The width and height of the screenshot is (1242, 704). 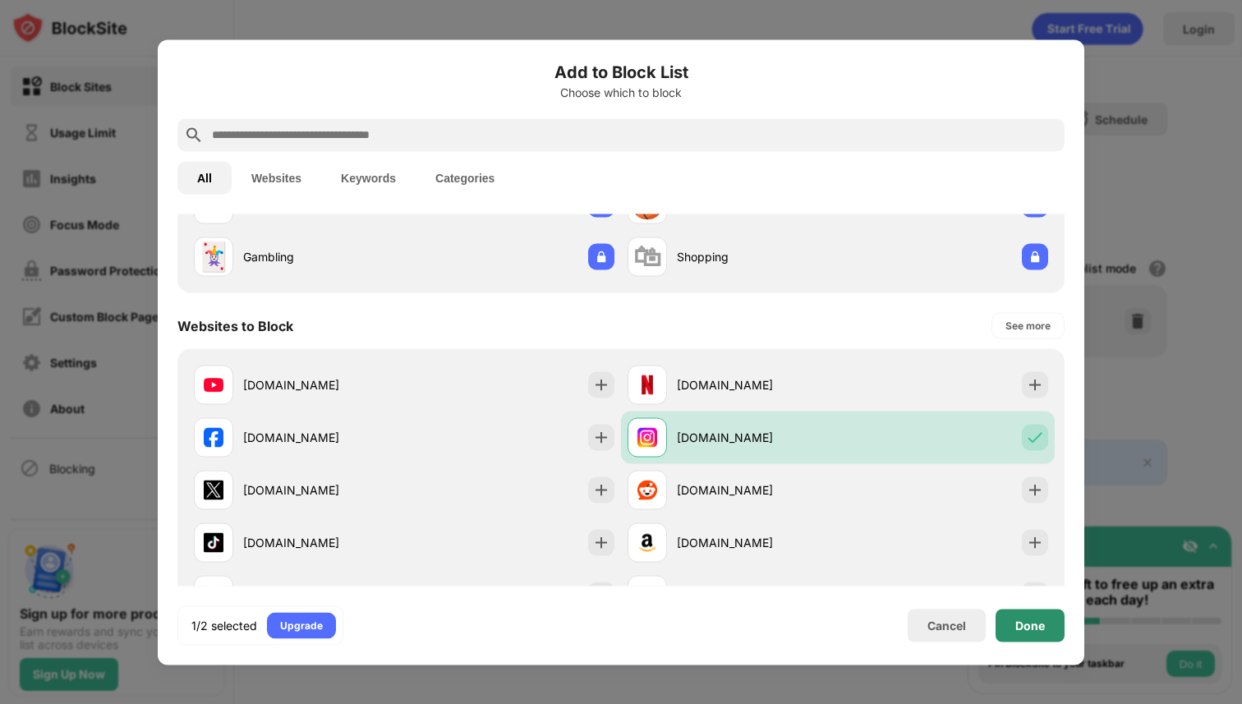 What do you see at coordinates (224, 625) in the screenshot?
I see `div: 1/2 selected` at bounding box center [224, 625].